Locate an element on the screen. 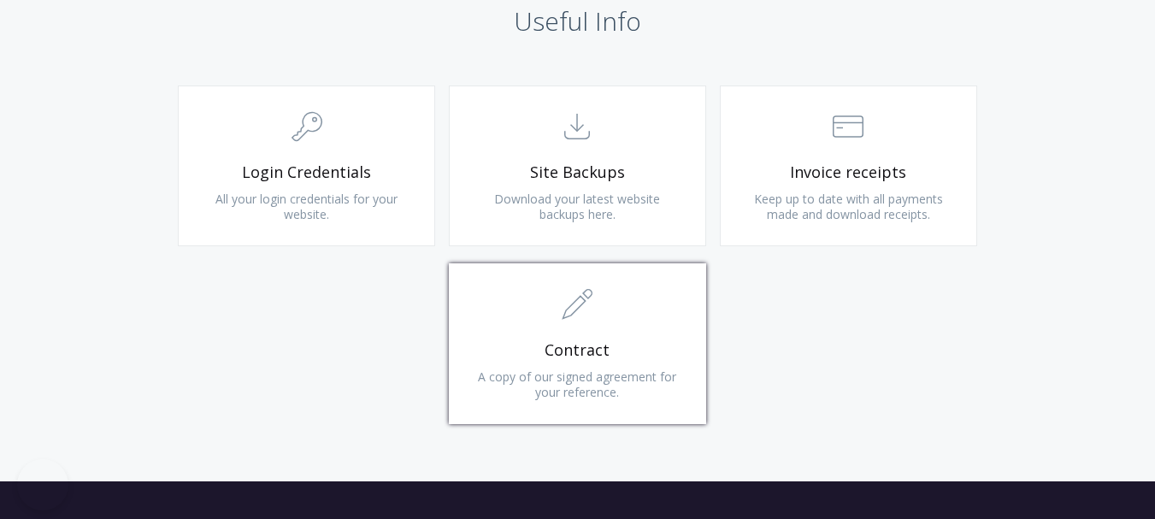 The width and height of the screenshot is (1155, 519). a: Site Backups Download your latest website backups here. is located at coordinates (577, 166).